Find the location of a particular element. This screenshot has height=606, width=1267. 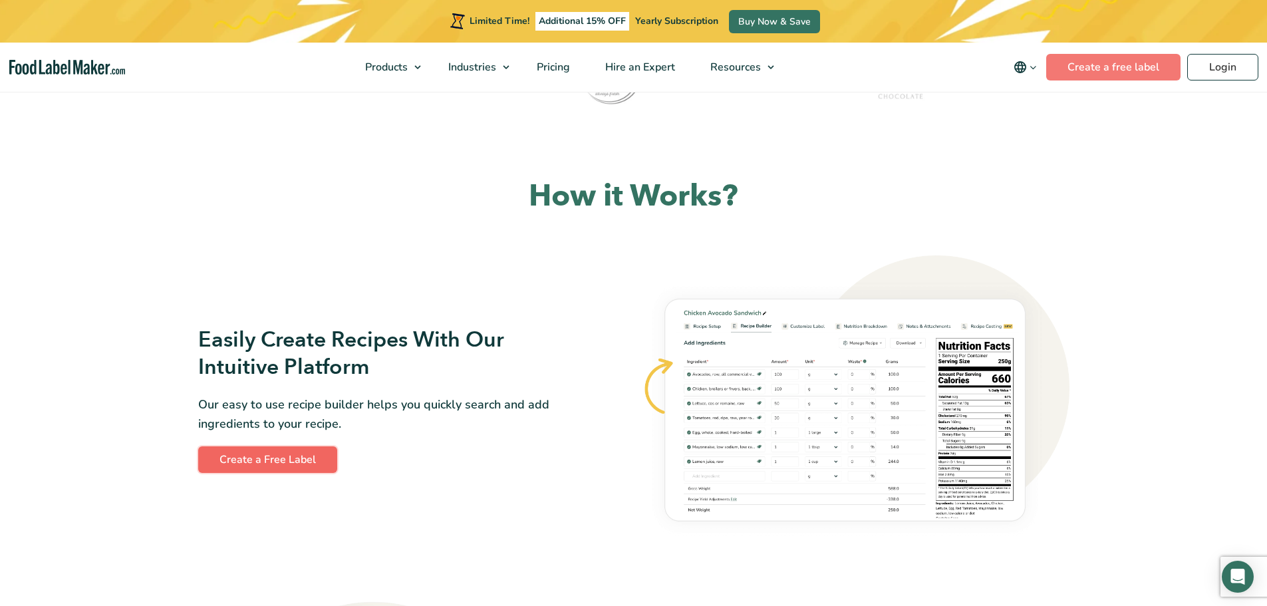

a: Create a Free Label is located at coordinates (267, 459).